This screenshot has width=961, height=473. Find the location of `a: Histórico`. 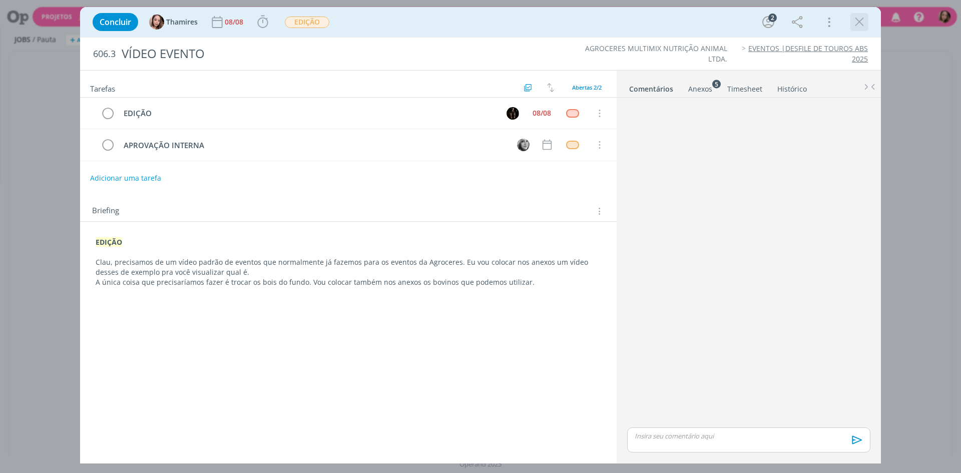

a: Histórico is located at coordinates (792, 87).